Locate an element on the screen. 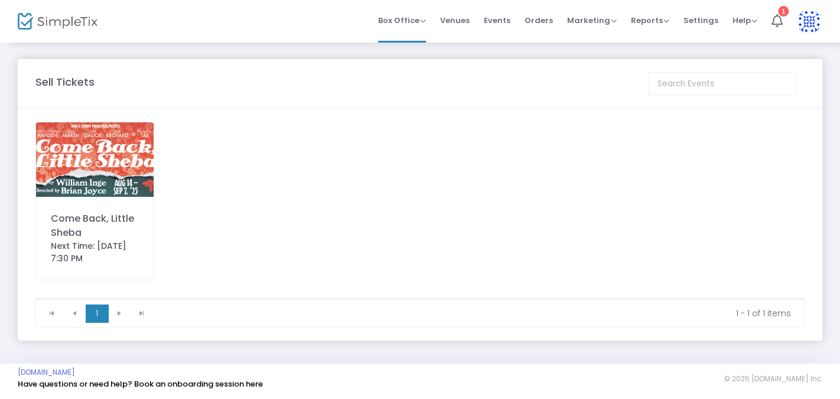  img: ComeBackfacebookeventbannerv1.jpg is located at coordinates (95, 160).